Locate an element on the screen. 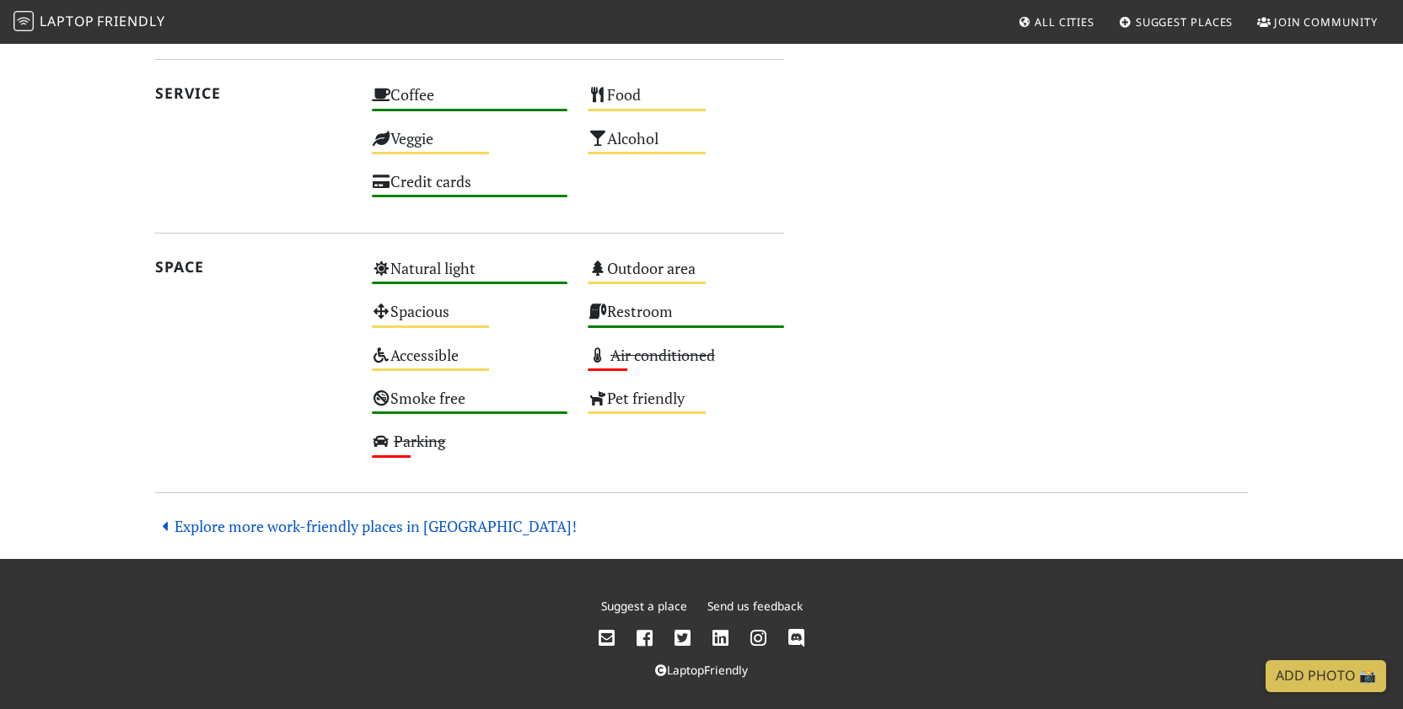 Image resolution: width=1403 pixels, height=709 pixels. div: Credit cards is located at coordinates (470, 189).